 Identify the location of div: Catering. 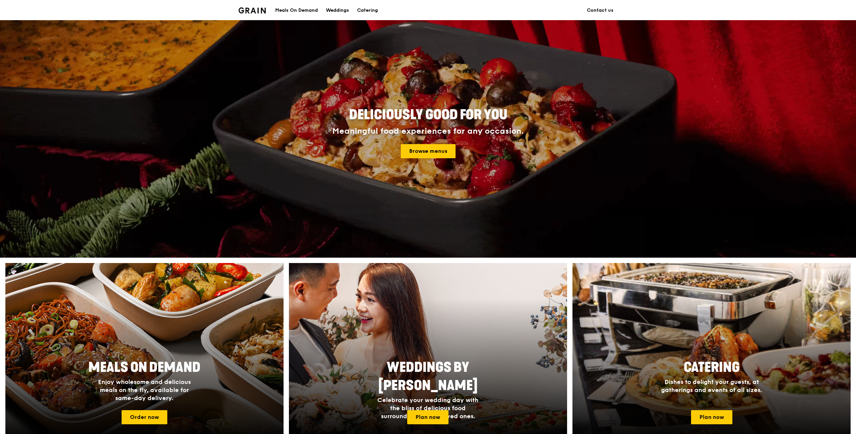
(368, 10).